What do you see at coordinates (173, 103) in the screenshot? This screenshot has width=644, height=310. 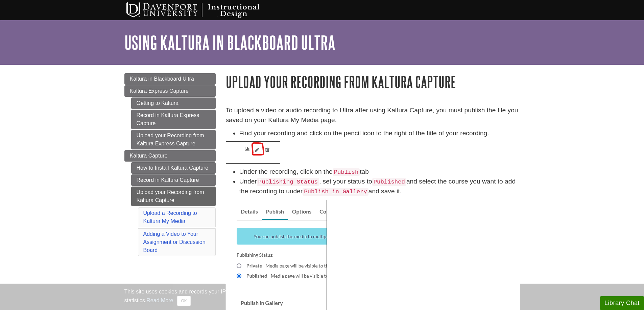 I see `a: Getting to Kaltura` at bounding box center [173, 103].